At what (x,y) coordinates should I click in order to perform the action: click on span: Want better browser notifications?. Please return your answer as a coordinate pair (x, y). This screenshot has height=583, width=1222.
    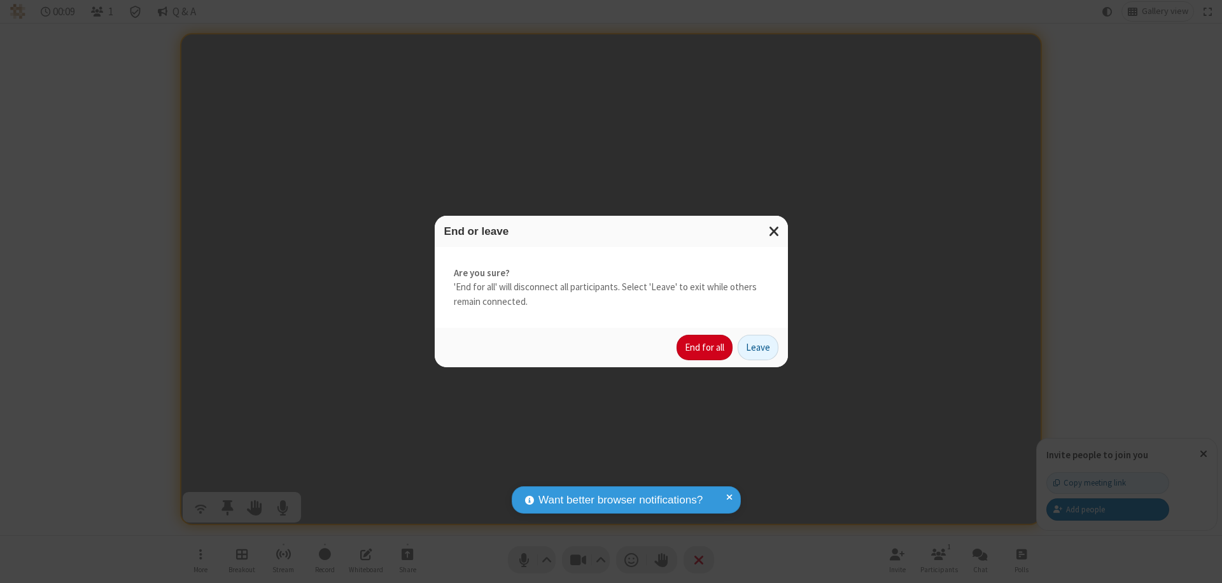
    Looking at the image, I should click on (621, 500).